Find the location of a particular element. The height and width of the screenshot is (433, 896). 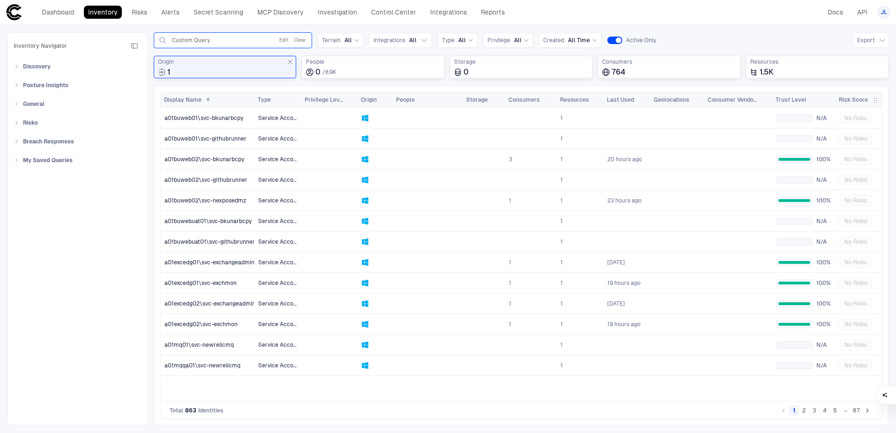

span: 764 is located at coordinates (618, 72).